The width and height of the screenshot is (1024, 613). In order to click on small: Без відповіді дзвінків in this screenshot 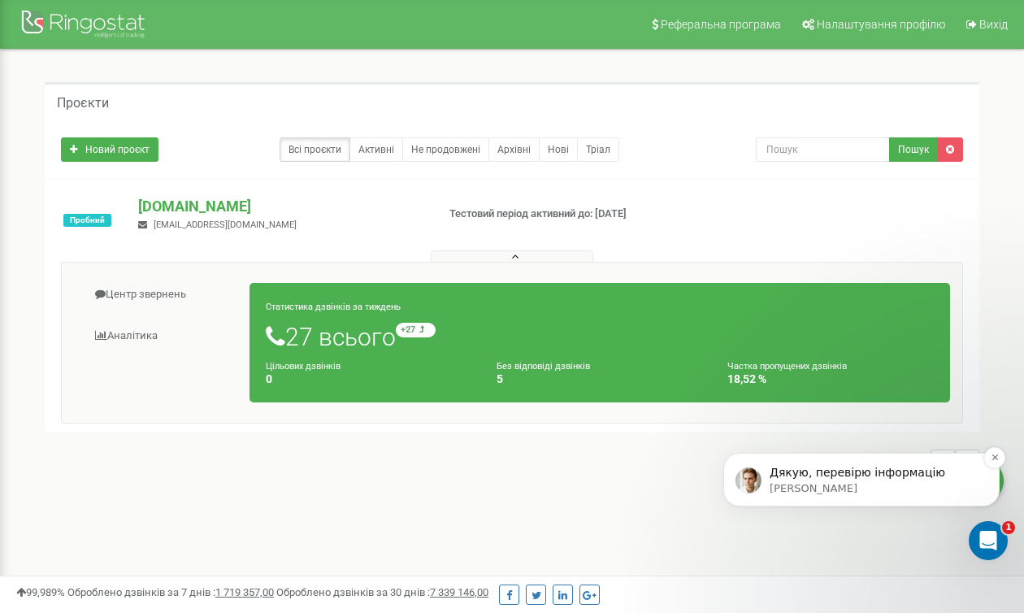, I will do `click(543, 366)`.